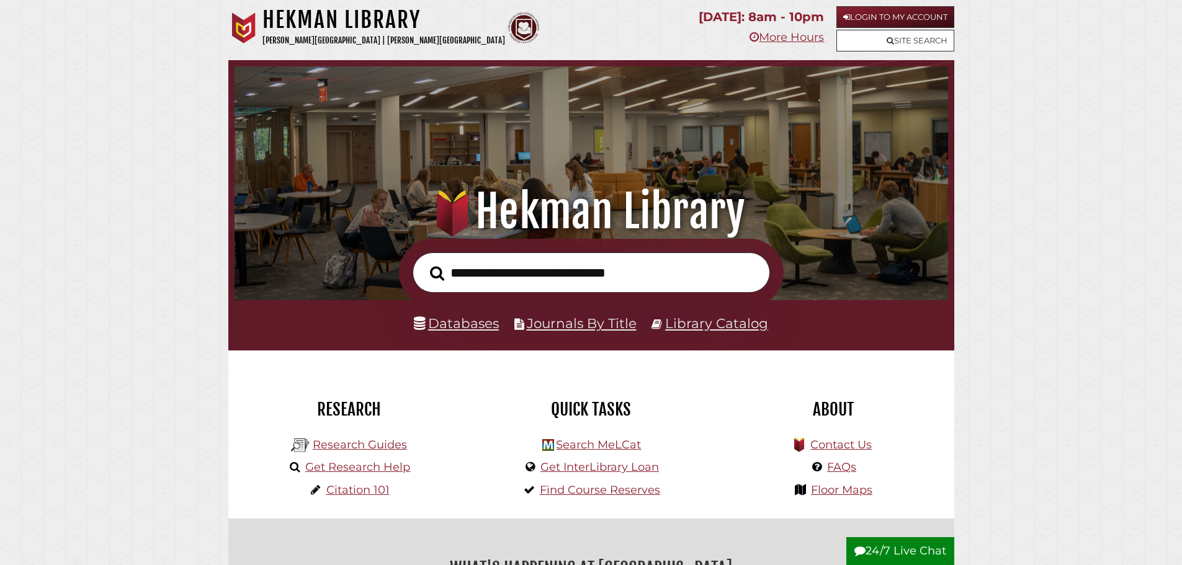  Describe the element at coordinates (787, 37) in the screenshot. I see `a: More Hours` at that location.